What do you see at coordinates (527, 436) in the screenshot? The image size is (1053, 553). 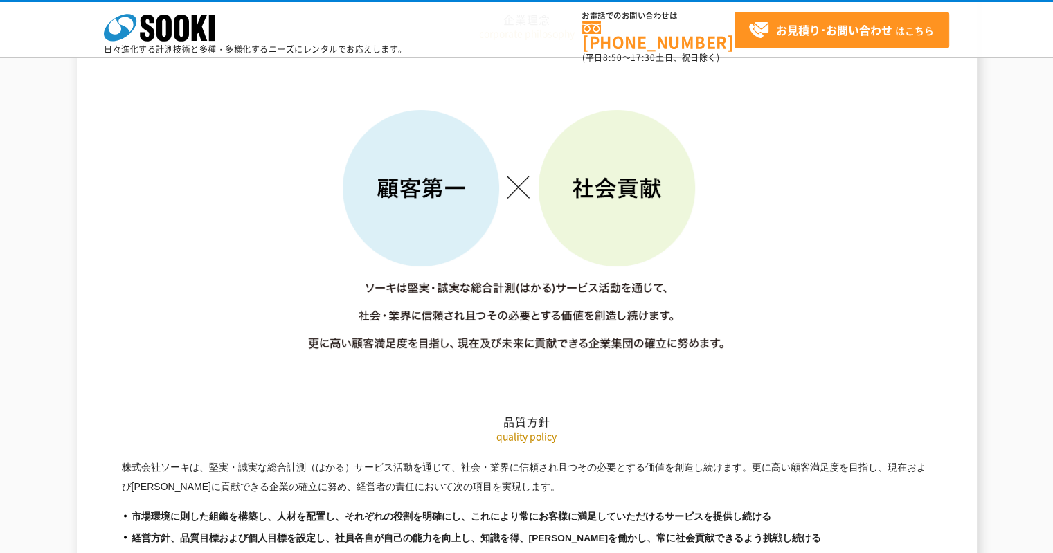 I see `p: quality policy` at bounding box center [527, 436].